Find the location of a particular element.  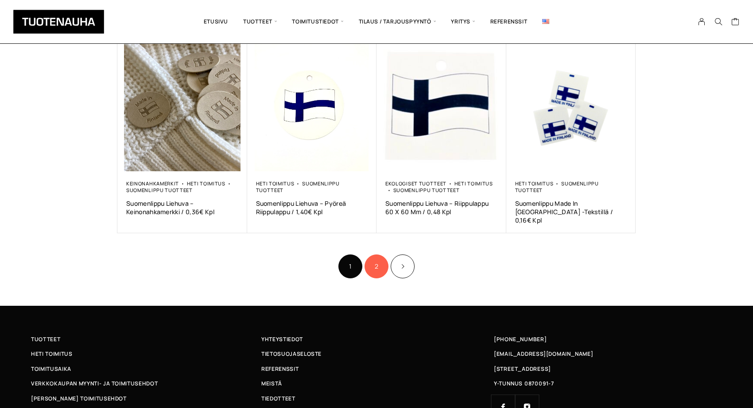

span: Y-TUNNUS 0870091-7 is located at coordinates (524, 383).